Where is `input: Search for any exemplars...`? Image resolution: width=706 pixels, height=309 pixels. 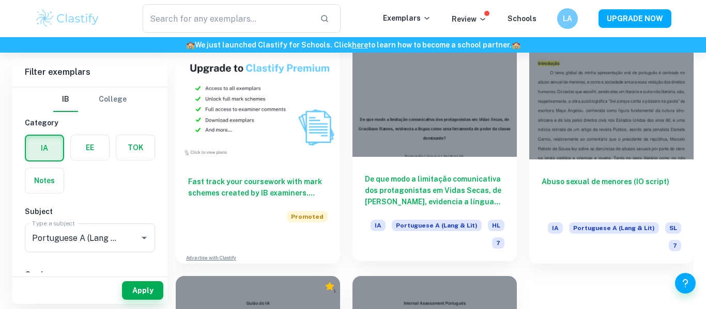 input: Search for any exemplars... is located at coordinates (227, 19).